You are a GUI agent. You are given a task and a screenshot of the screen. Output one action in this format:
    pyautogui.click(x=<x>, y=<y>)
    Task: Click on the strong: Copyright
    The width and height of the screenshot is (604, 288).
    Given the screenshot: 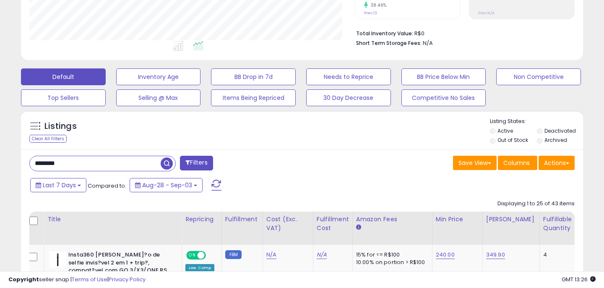 What is the action you would take?
    pyautogui.click(x=24, y=279)
    